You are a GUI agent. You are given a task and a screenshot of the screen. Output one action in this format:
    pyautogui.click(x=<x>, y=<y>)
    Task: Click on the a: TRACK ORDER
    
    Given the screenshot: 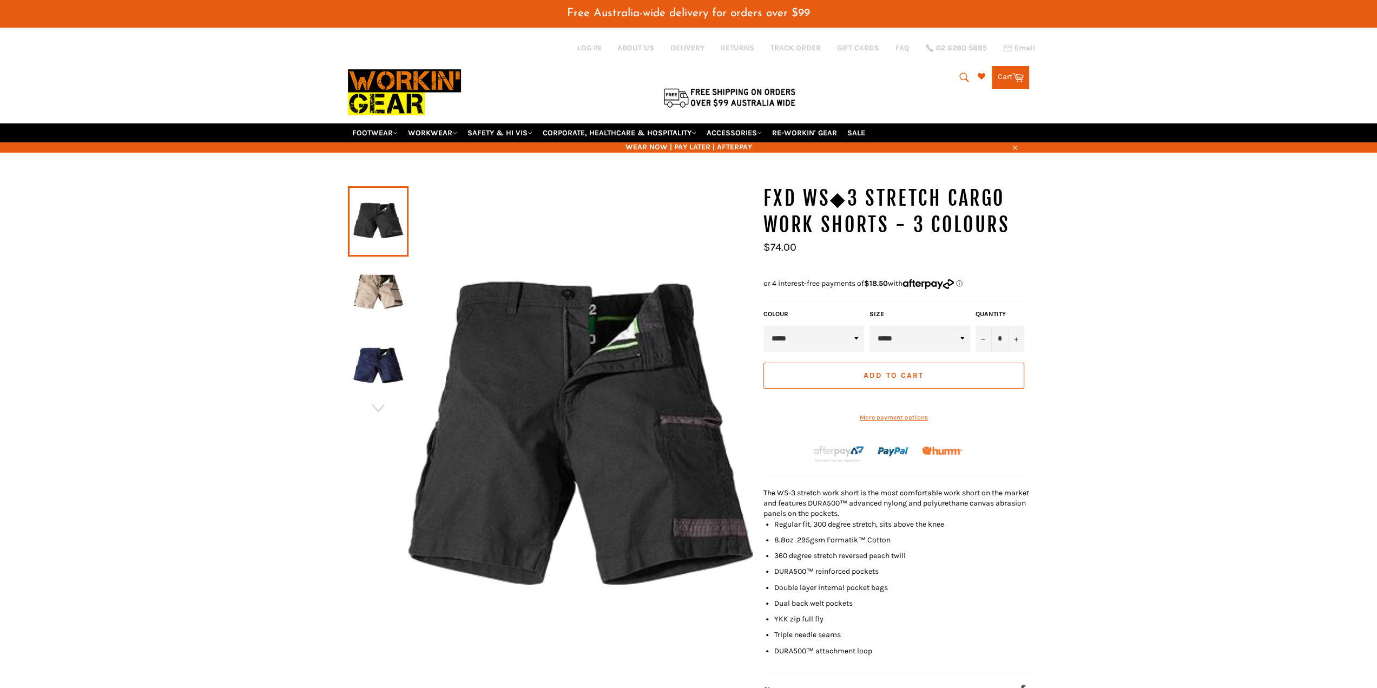 What is the action you would take?
    pyautogui.click(x=795, y=48)
    